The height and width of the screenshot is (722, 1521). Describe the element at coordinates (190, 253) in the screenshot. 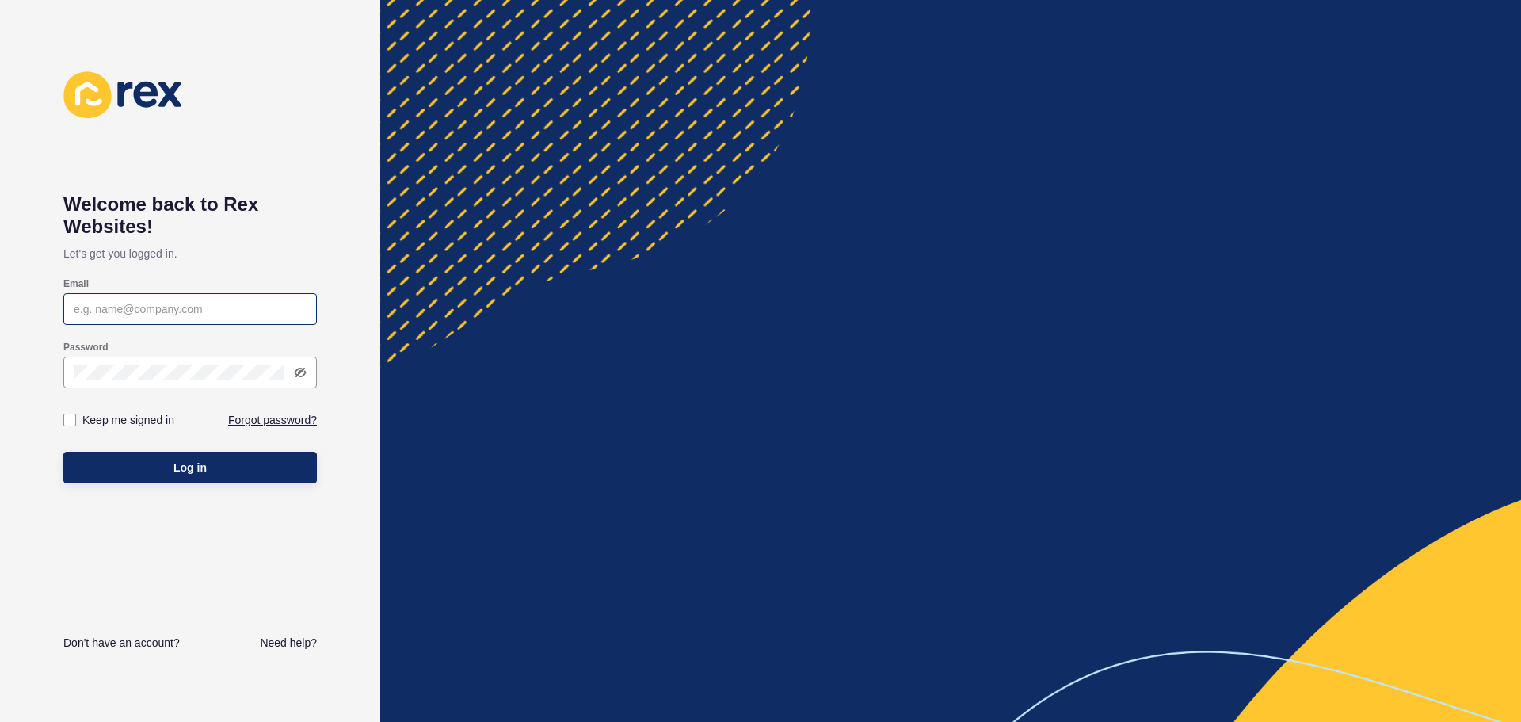

I see `p: Let's get you logged in.` at that location.